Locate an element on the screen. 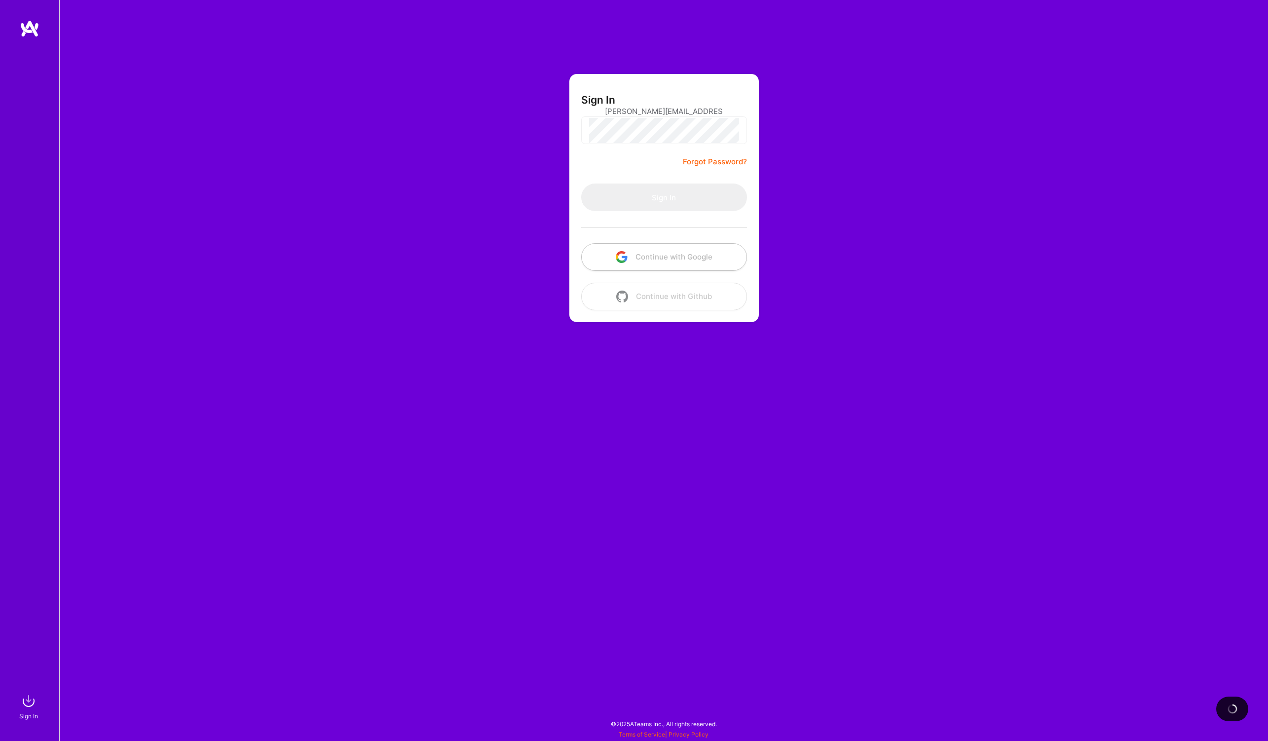 This screenshot has width=1268, height=741. button: Continue with Github is located at coordinates (664, 297).